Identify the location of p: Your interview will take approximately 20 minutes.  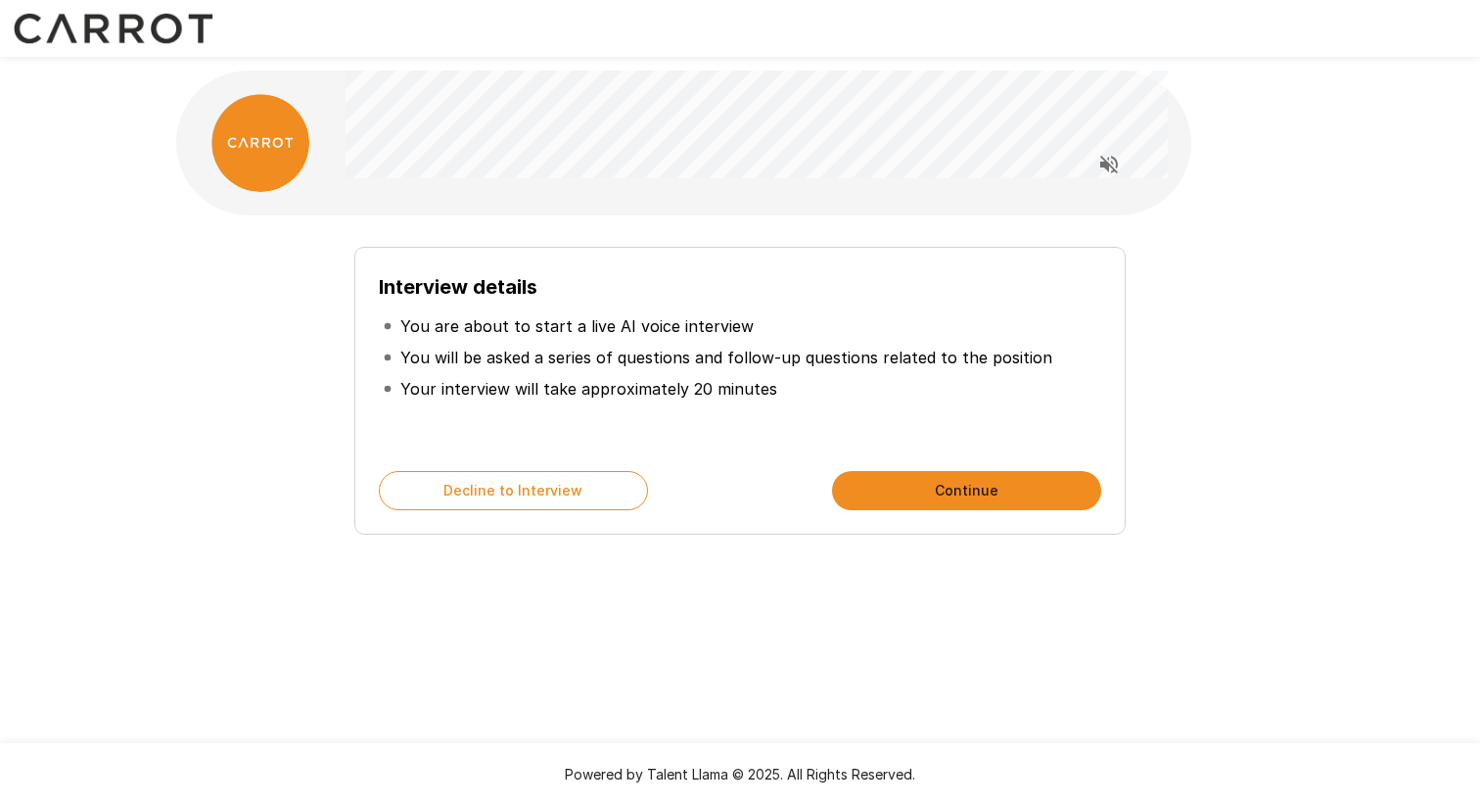
(588, 389).